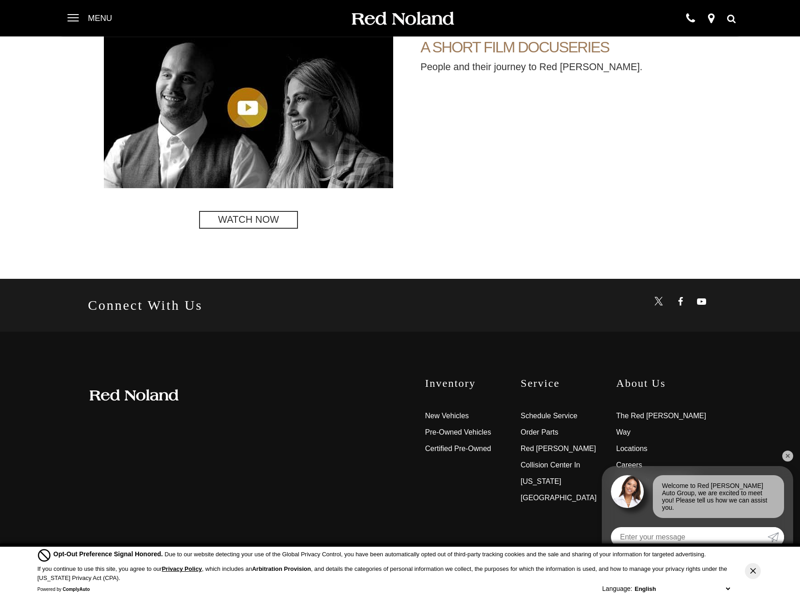  I want to click on a: Pre-Owned Vehicles, so click(458, 432).